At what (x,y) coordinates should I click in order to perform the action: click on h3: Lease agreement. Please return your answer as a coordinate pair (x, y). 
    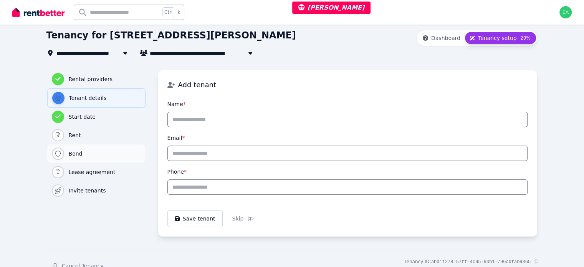
    Looking at the image, I should click on (105, 172).